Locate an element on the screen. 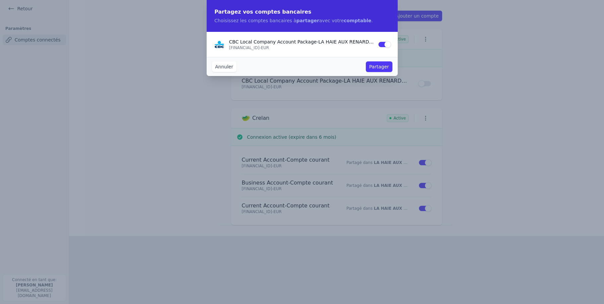 Image resolution: width=604 pixels, height=304 pixels. button: Annuler is located at coordinates (224, 67).